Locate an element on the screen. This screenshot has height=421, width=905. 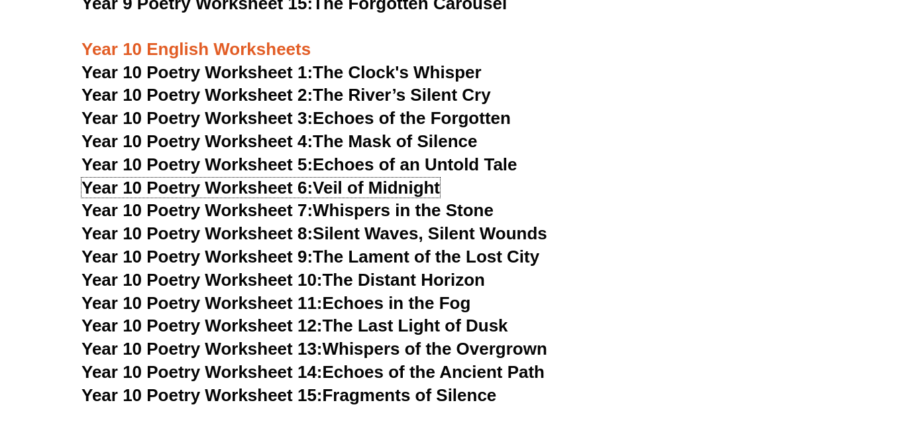
a: Year 10 Poetry Worksheet 9:The Lament of the Lost City is located at coordinates (310, 256).